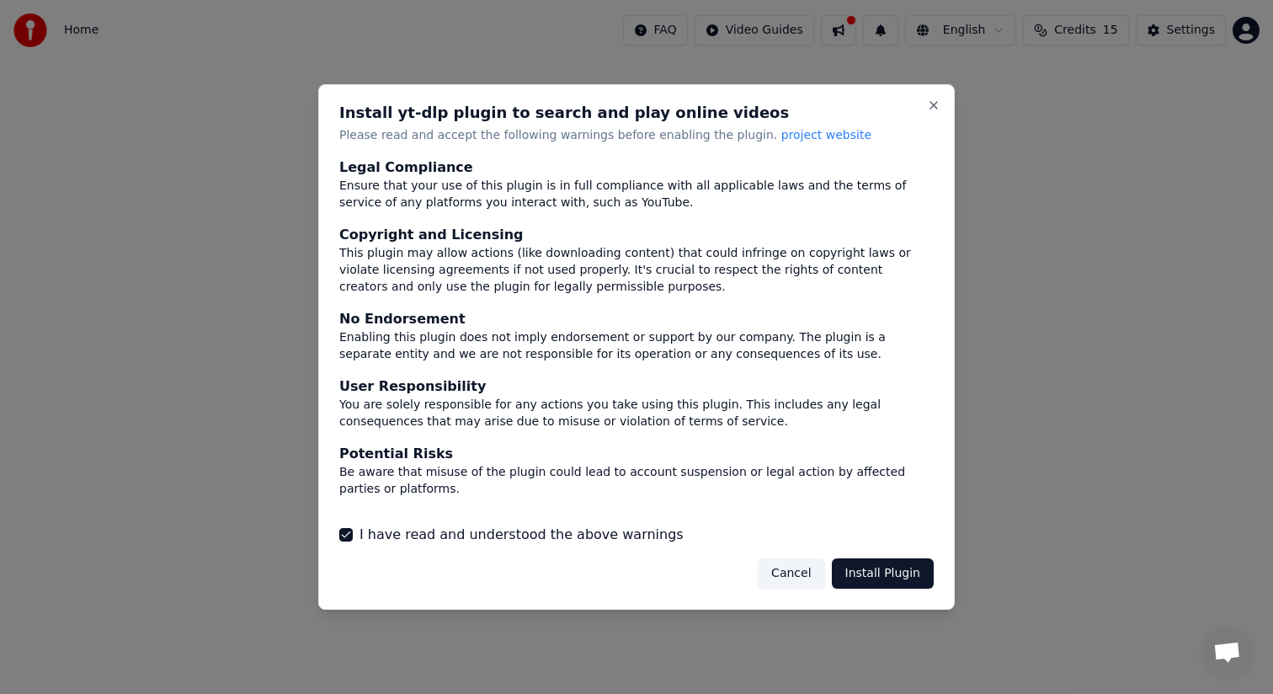  I want to click on span: project website, so click(826, 135).